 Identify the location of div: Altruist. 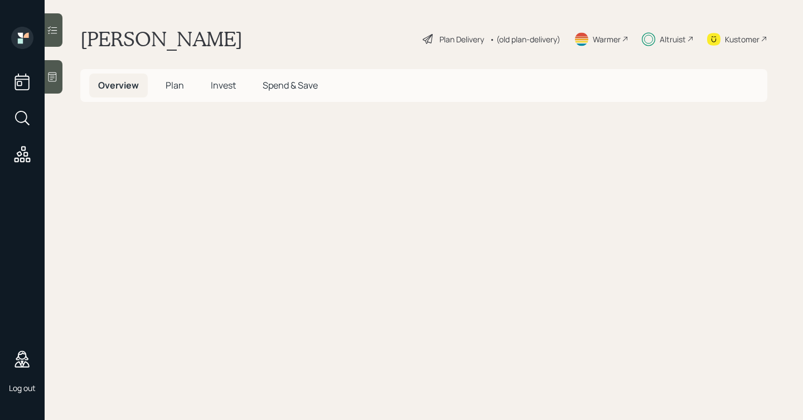
(672, 39).